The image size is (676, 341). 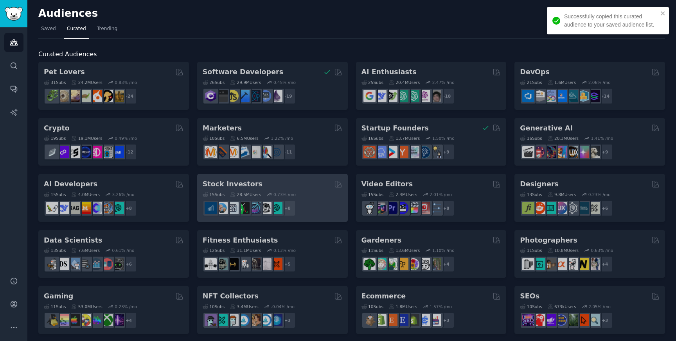 I want to click on span: Curated, so click(x=76, y=29).